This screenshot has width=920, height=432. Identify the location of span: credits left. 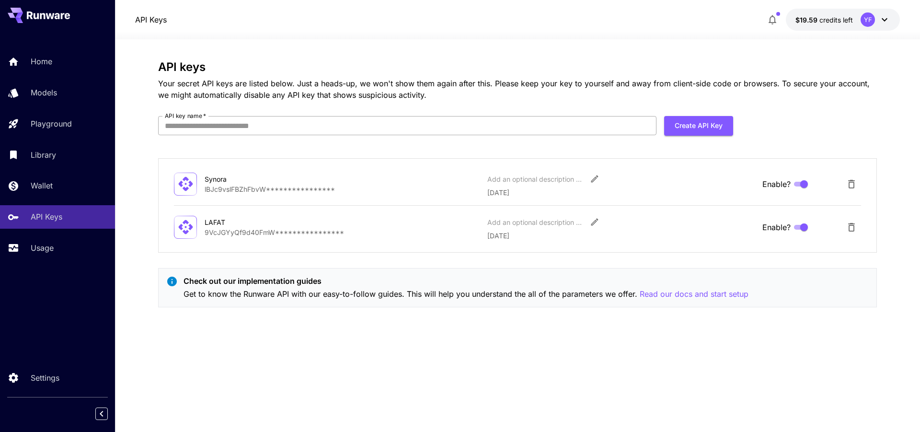
(836, 20).